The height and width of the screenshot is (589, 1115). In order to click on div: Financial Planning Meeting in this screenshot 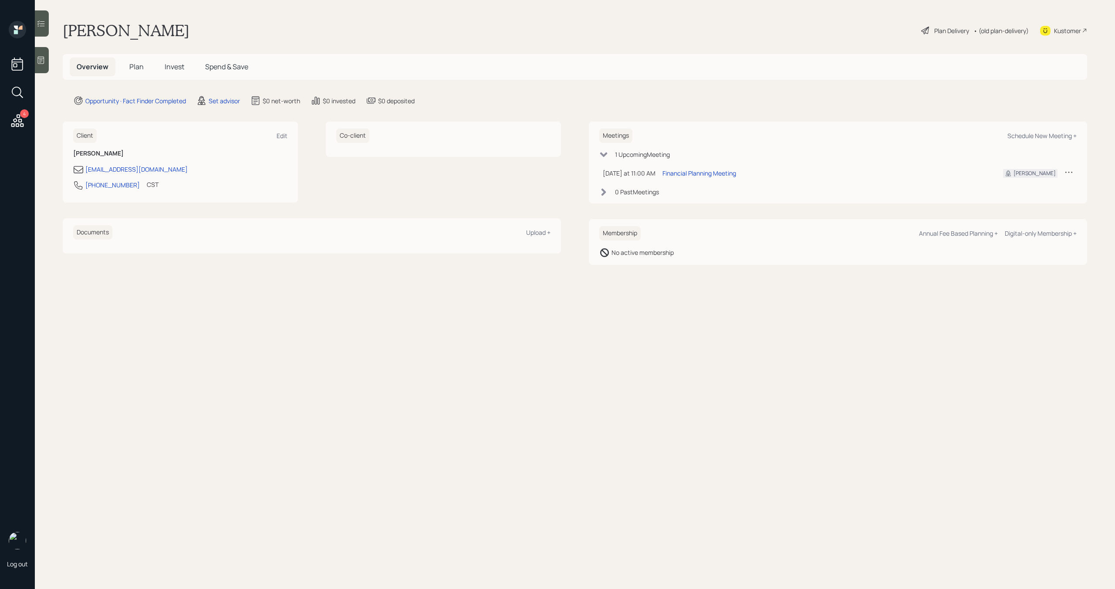, I will do `click(699, 173)`.